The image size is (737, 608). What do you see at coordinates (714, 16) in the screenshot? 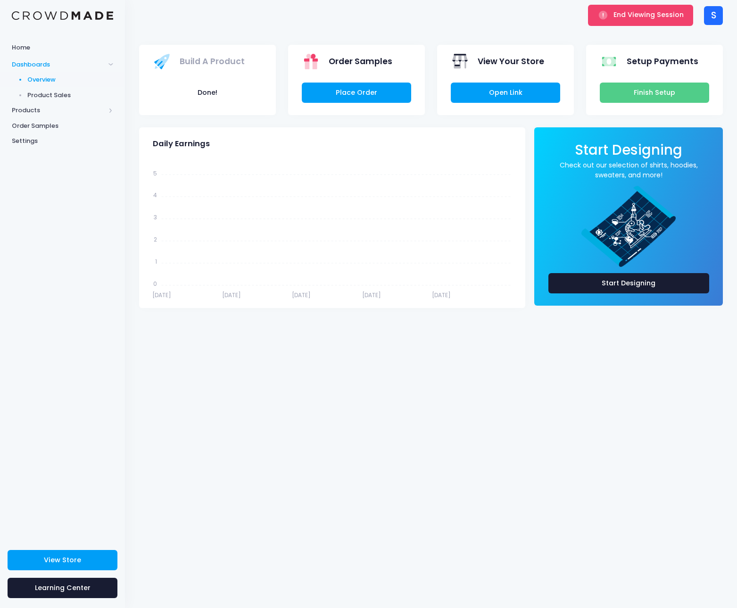
I see `div: S` at bounding box center [714, 16].